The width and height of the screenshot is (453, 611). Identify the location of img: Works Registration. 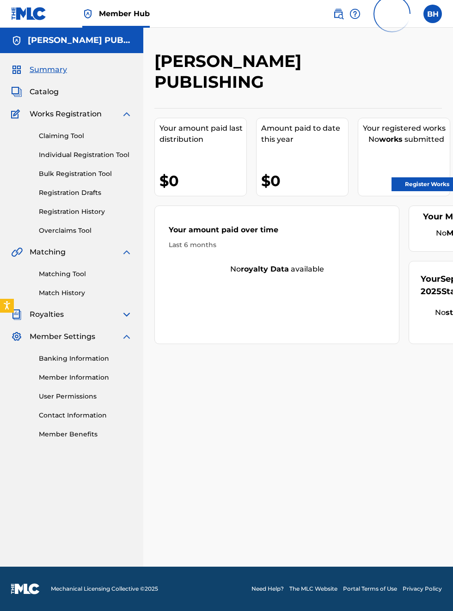
(17, 114).